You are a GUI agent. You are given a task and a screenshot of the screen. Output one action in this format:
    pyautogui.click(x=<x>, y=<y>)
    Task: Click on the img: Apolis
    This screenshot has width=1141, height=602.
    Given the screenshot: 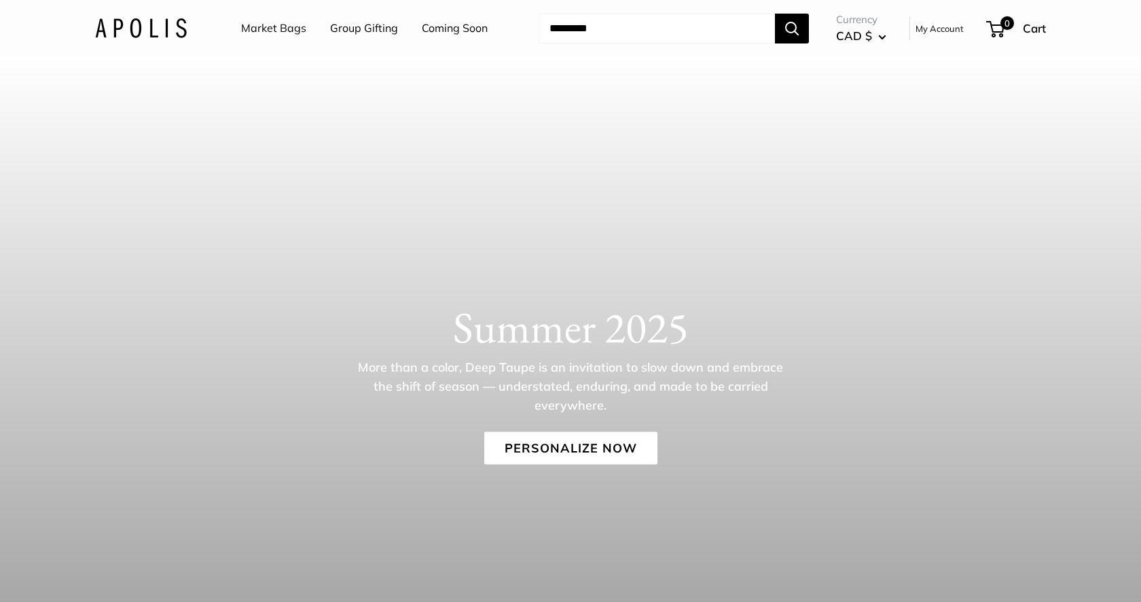 What is the action you would take?
    pyautogui.click(x=141, y=28)
    